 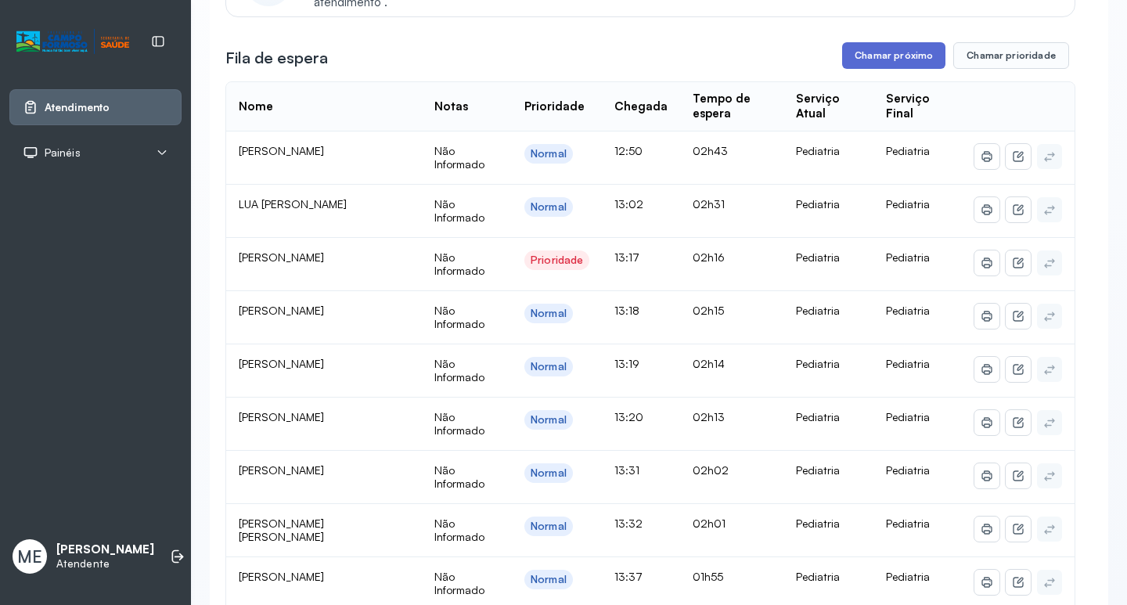 I want to click on span: 02h01, so click(x=709, y=523).